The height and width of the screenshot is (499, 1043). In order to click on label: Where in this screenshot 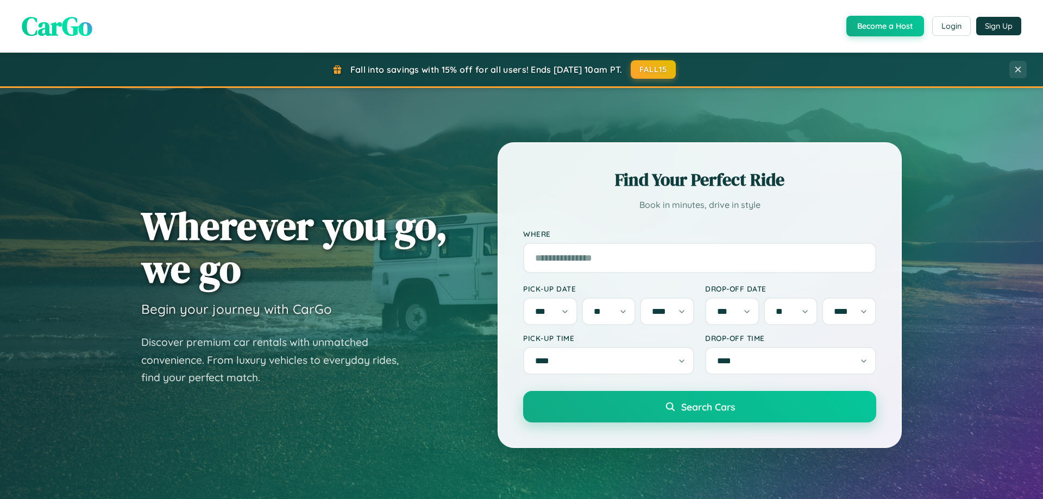, I will do `click(700, 234)`.